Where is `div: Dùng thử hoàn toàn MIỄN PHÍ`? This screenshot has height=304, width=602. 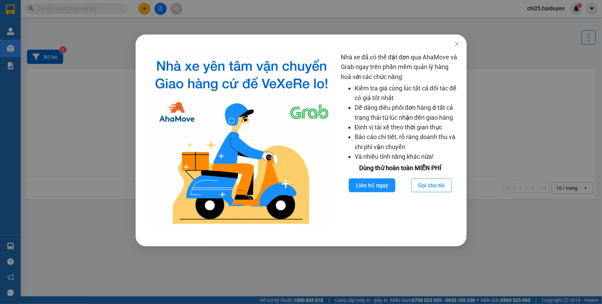
div: Dùng thử hoàn toàn MIỄN PHÍ is located at coordinates (400, 168).